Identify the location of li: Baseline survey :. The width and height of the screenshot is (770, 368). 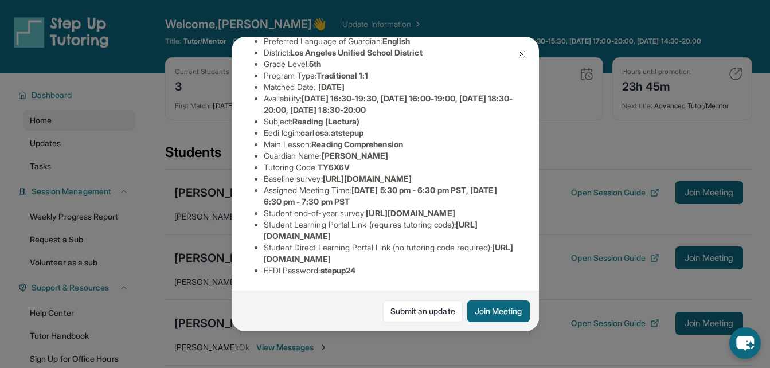
(390, 179).